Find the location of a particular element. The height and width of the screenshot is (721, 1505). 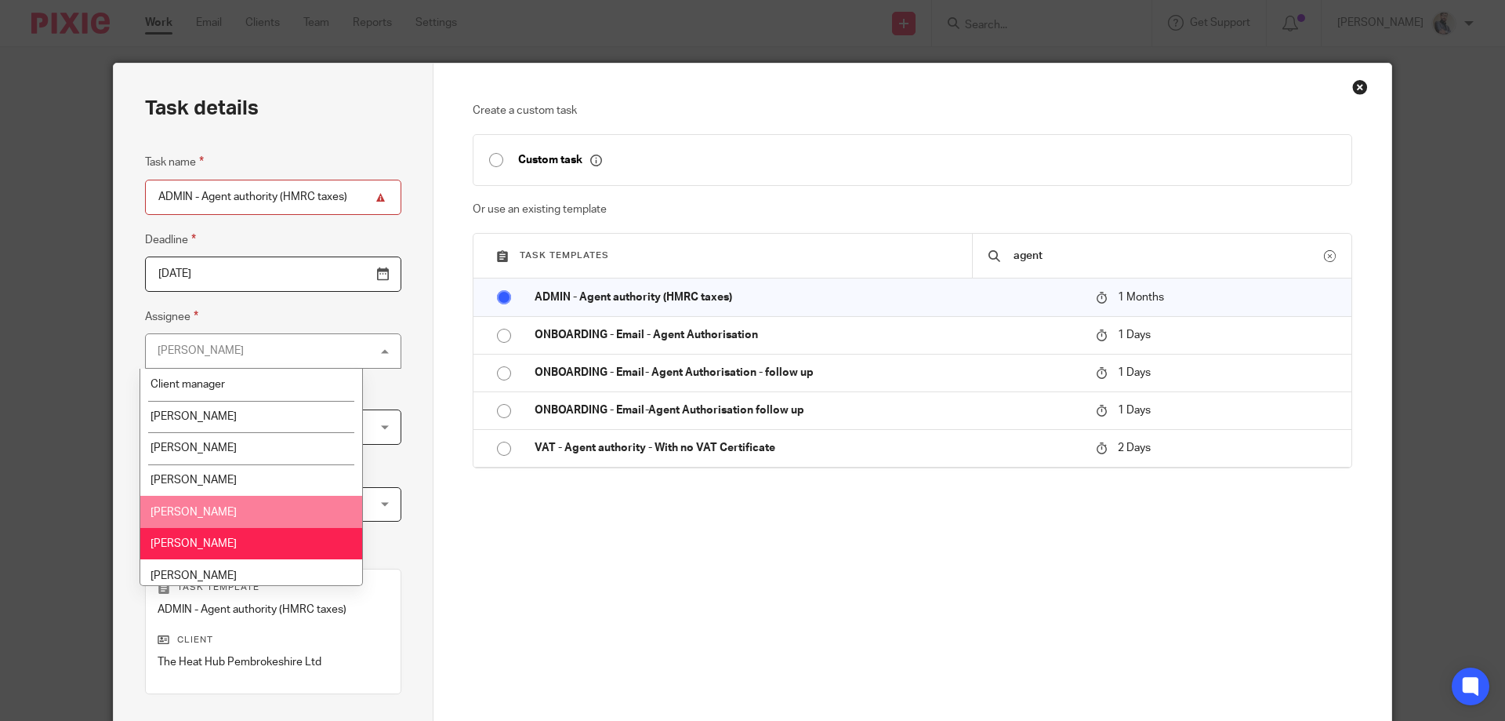

p: ONBOARDING - Email- Agent Authorisation - follow up is located at coordinates (808, 372).